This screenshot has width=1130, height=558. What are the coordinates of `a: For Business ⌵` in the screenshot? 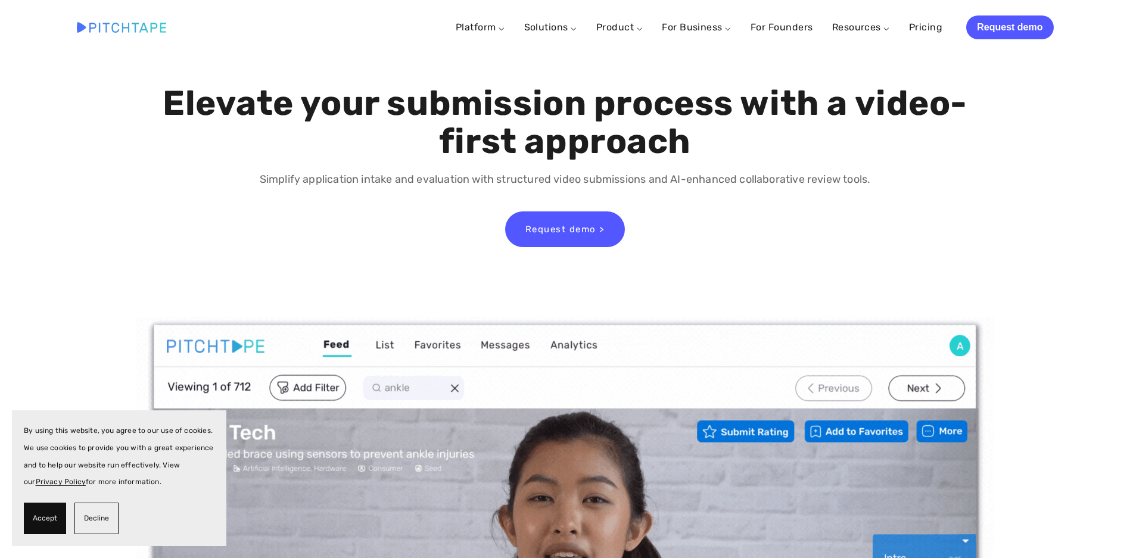 It's located at (697, 27).